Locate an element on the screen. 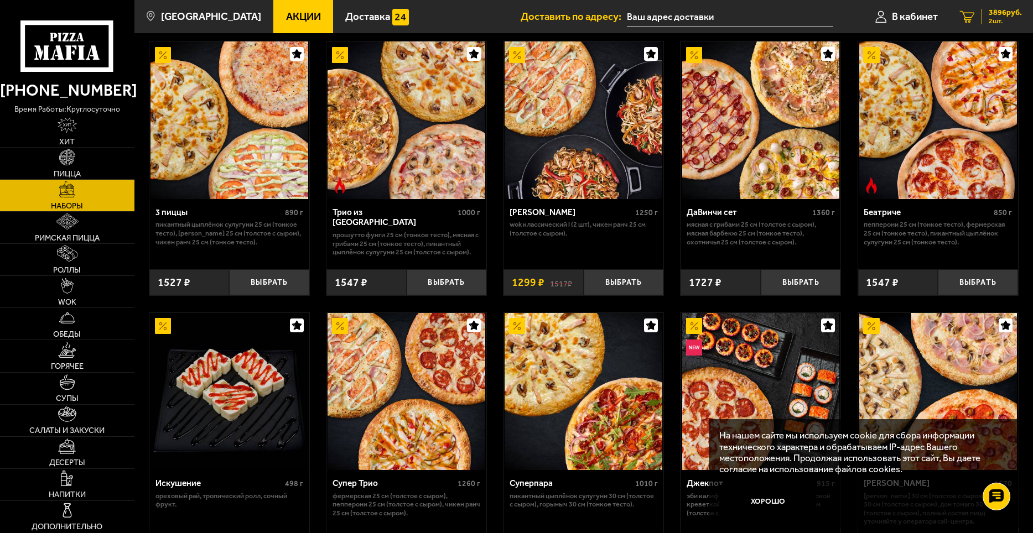  span: WOK is located at coordinates (67, 302).